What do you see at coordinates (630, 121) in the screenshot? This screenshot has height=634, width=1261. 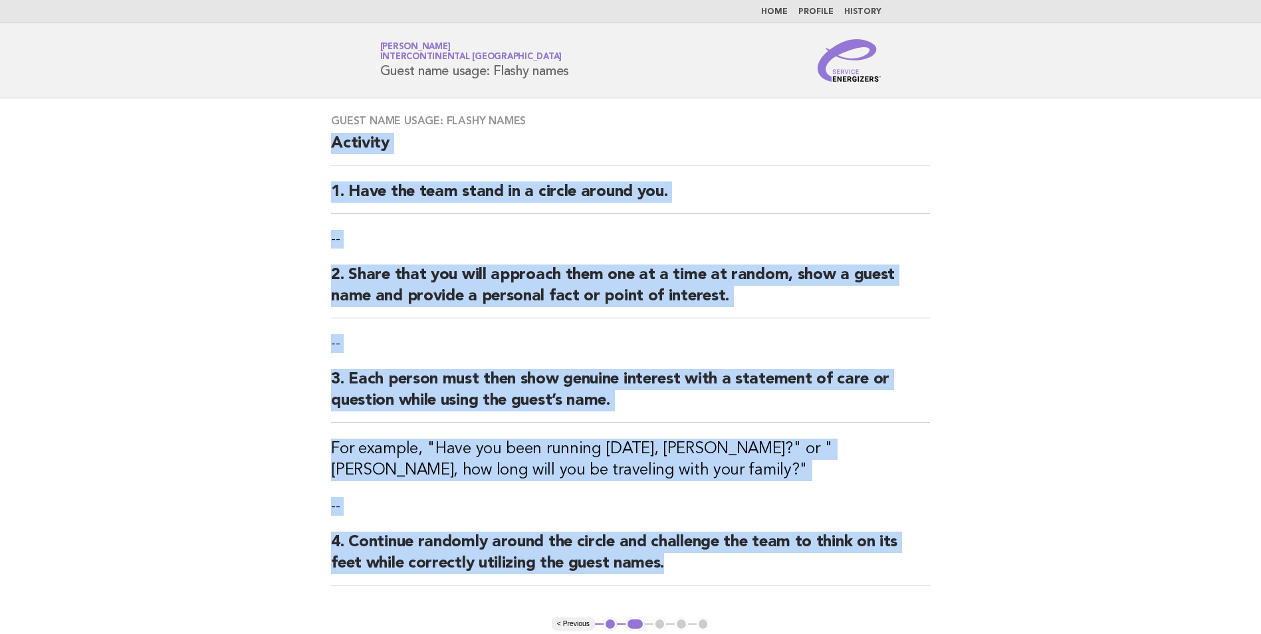 I see `h3: Guest name usage: Flashy names` at bounding box center [630, 121].